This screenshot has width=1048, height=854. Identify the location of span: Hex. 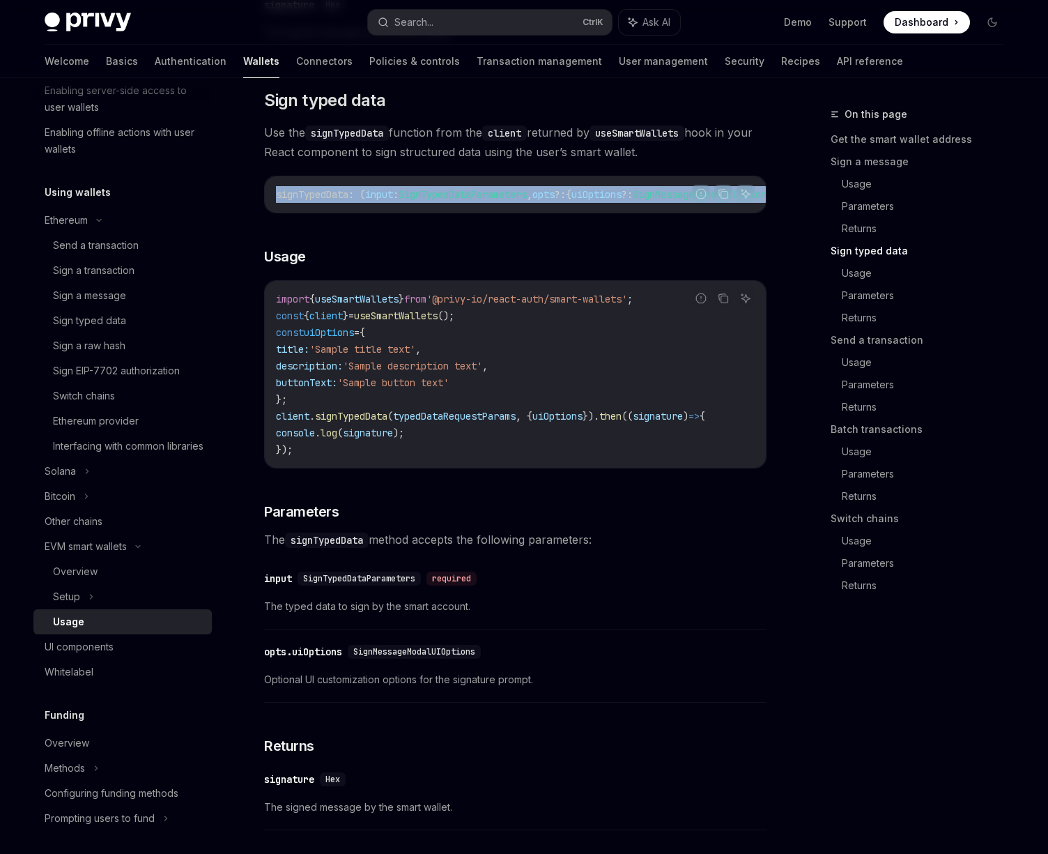
(332, 779).